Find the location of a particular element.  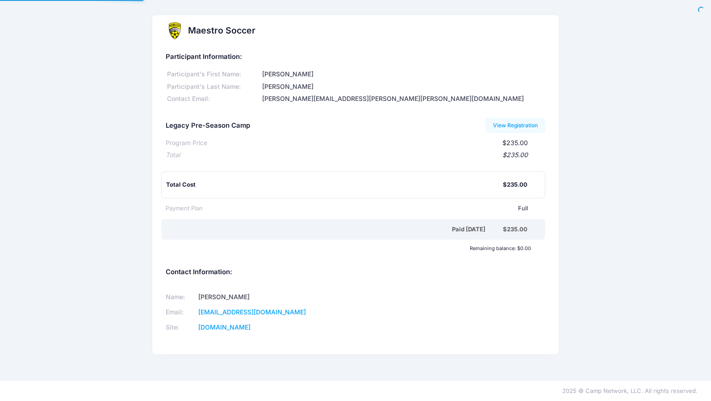

div: Contact Email: is located at coordinates (213, 99).